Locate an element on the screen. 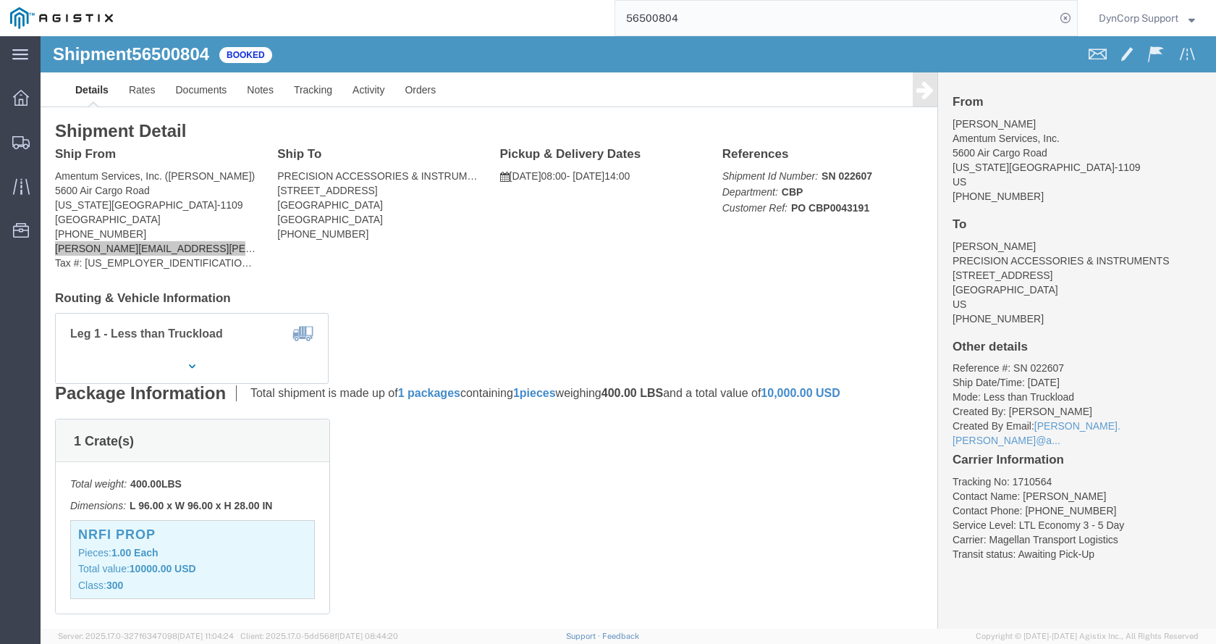 The image size is (1216, 644). button: DynCorp Support is located at coordinates (1147, 18).